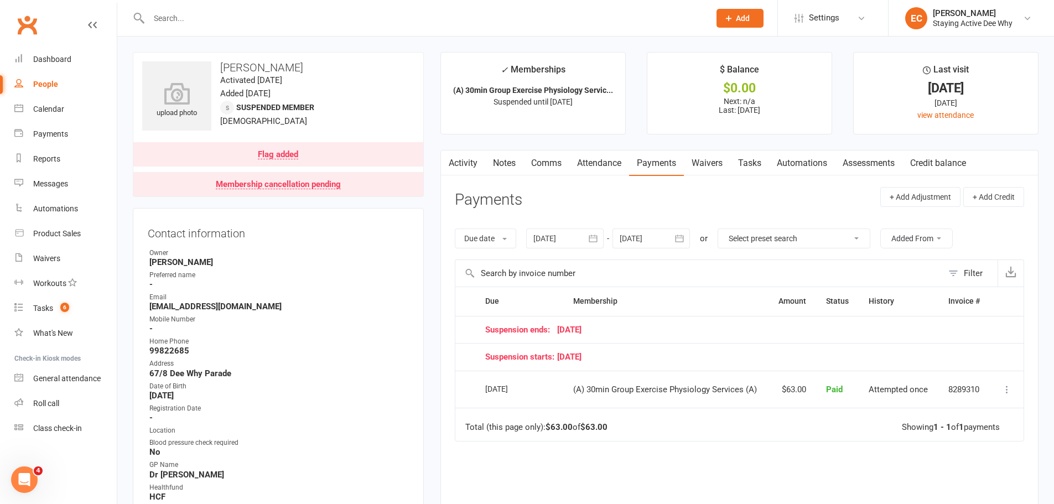  I want to click on button: Filter, so click(970, 273).